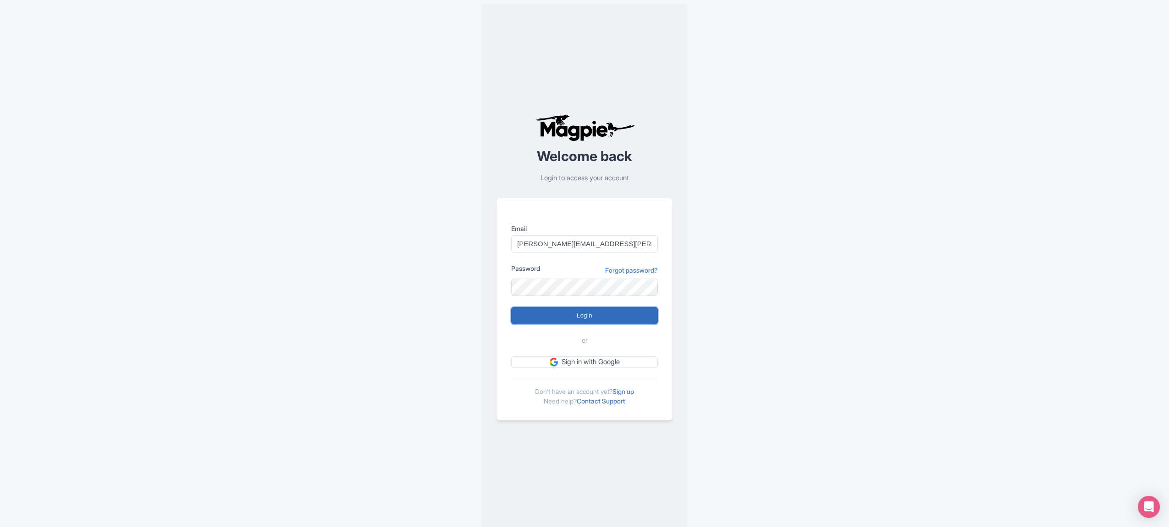  I want to click on input: you@example.com, so click(584, 244).